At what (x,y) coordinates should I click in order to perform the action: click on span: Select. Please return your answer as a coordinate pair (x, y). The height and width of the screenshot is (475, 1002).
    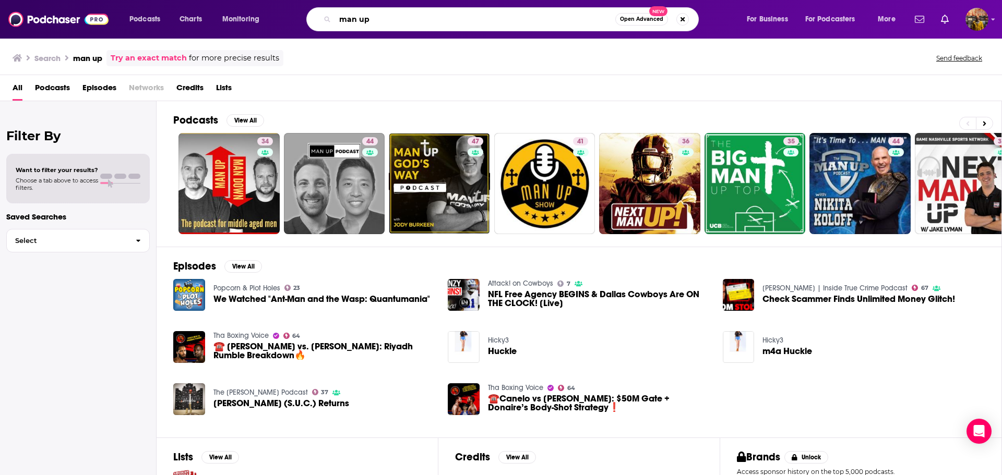
    Looking at the image, I should click on (67, 241).